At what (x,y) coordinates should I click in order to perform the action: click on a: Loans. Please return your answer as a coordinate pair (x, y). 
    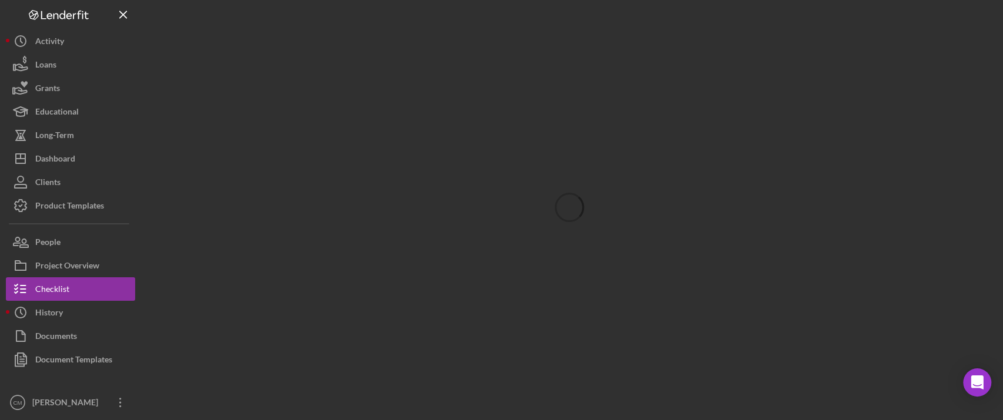
    Looking at the image, I should click on (71, 65).